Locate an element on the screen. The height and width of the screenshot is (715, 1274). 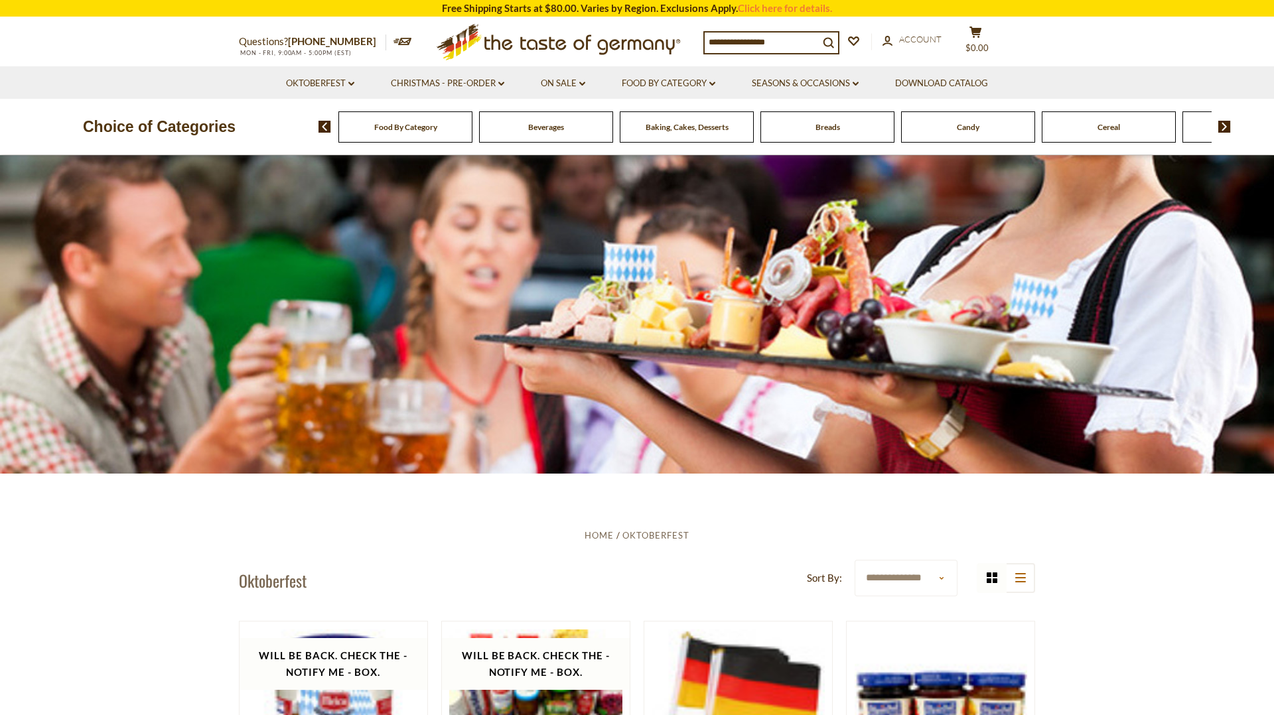
a: On Sale is located at coordinates (563, 84).